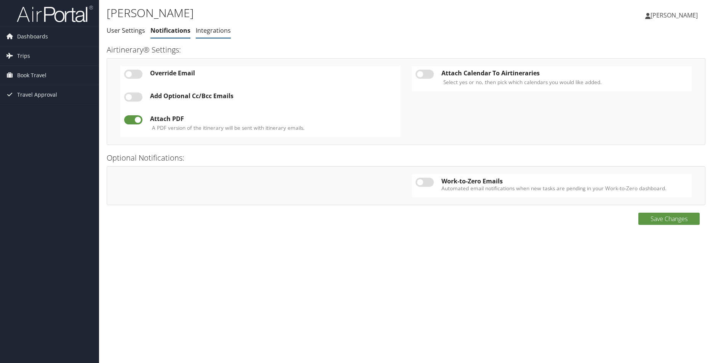 This screenshot has height=363, width=713. I want to click on label: Select yes or no, then pick which calendars you would like added., so click(523, 82).